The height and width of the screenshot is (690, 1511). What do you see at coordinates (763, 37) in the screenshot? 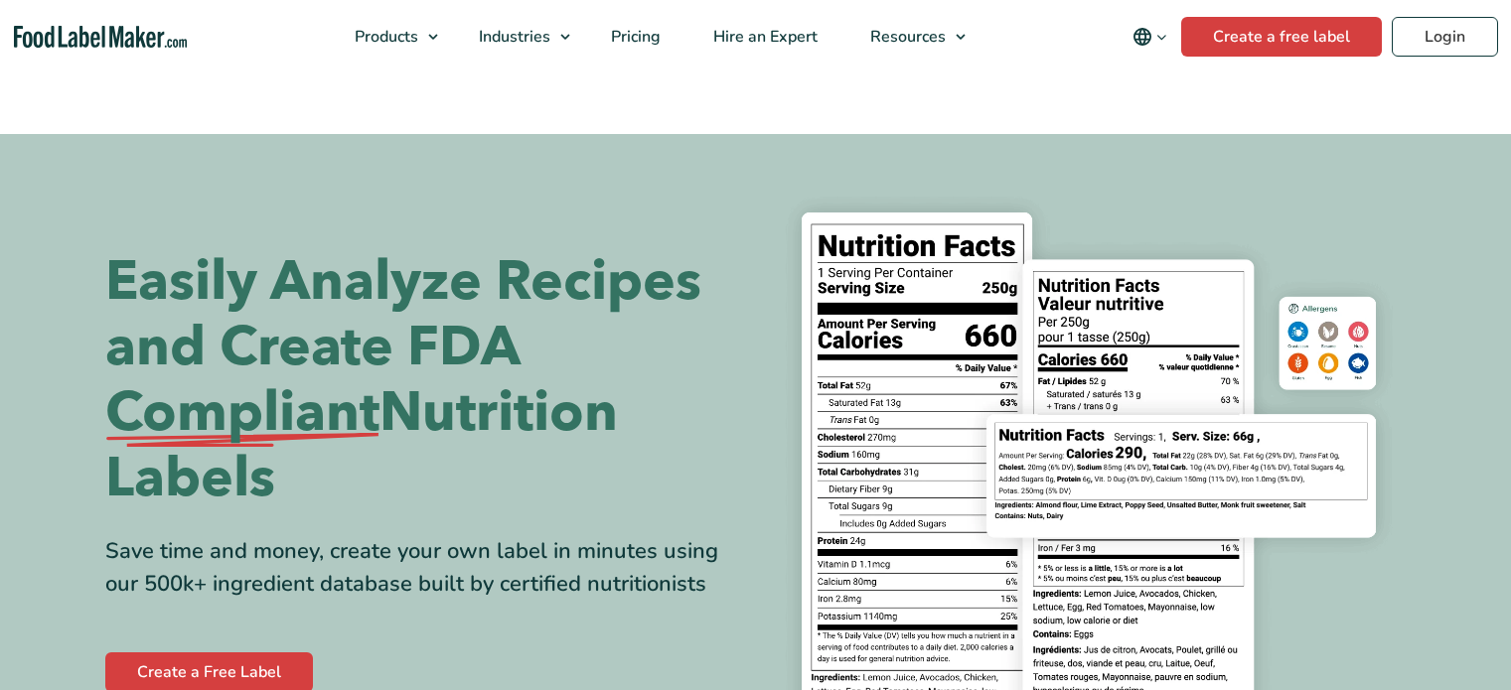
I see `span: Hire an Expert` at bounding box center [763, 37].